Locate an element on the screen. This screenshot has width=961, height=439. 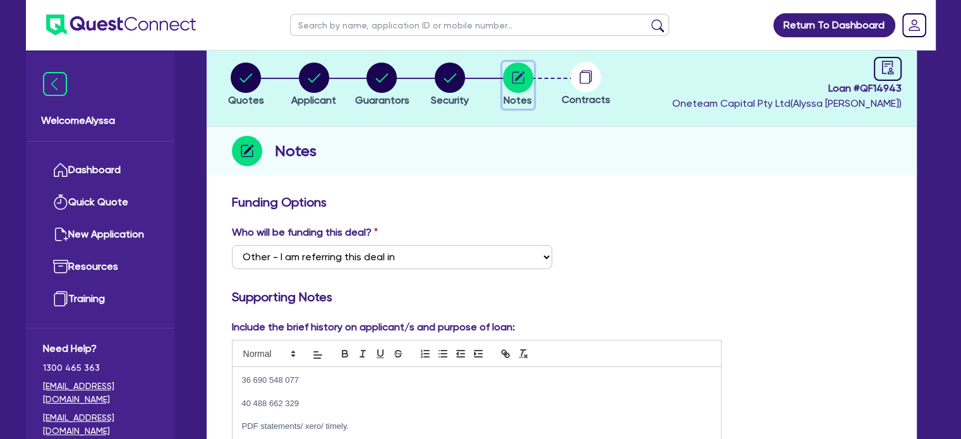
input: Search by name, application ID or mobile number... is located at coordinates (480, 25).